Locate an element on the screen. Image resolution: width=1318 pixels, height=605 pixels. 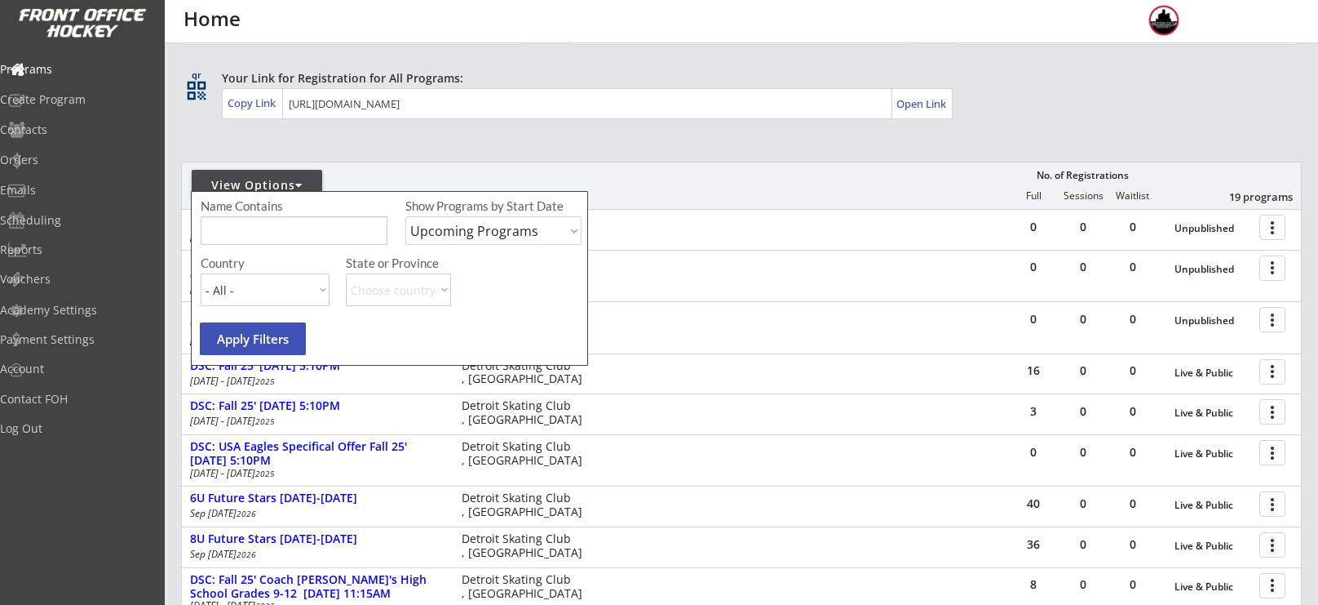
div: 16 is located at coordinates (1034, 370).